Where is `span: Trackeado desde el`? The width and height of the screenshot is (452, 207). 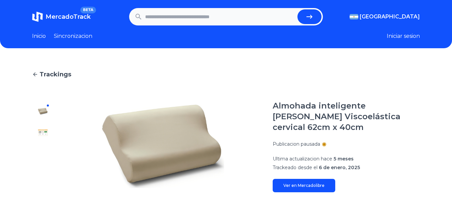 span: Trackeado desde el is located at coordinates (295, 167).